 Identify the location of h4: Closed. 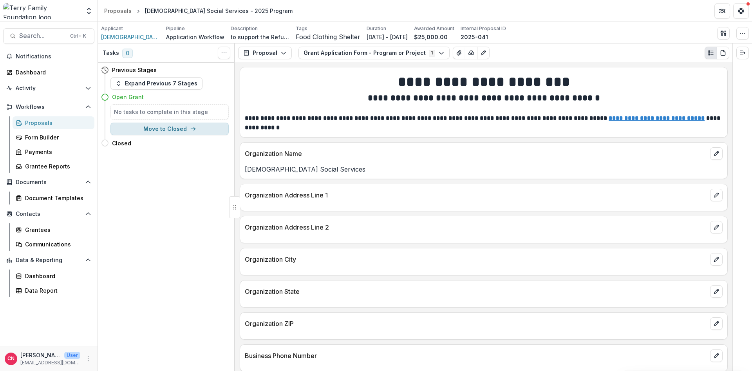
(121, 143).